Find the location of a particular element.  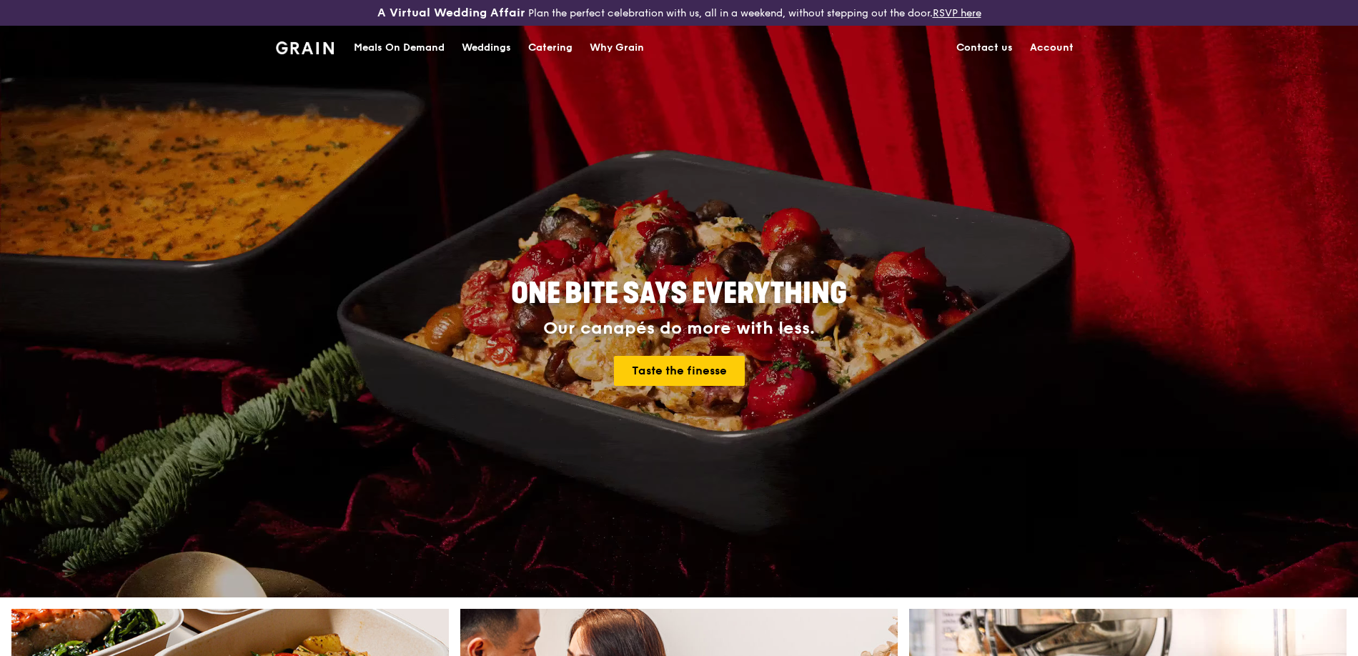

a: Catering is located at coordinates (550, 48).